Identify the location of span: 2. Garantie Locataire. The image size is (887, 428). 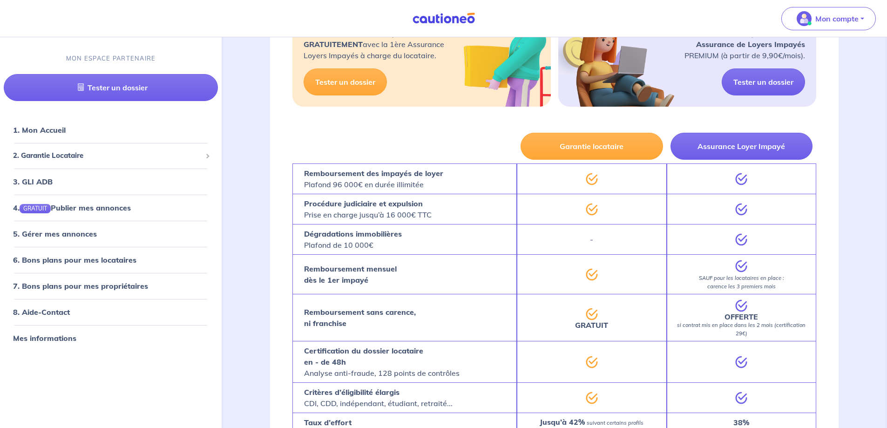
(107, 156).